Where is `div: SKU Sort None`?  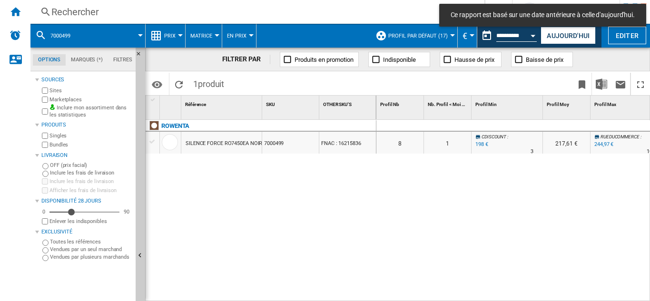
div: SKU Sort None is located at coordinates (291, 103).